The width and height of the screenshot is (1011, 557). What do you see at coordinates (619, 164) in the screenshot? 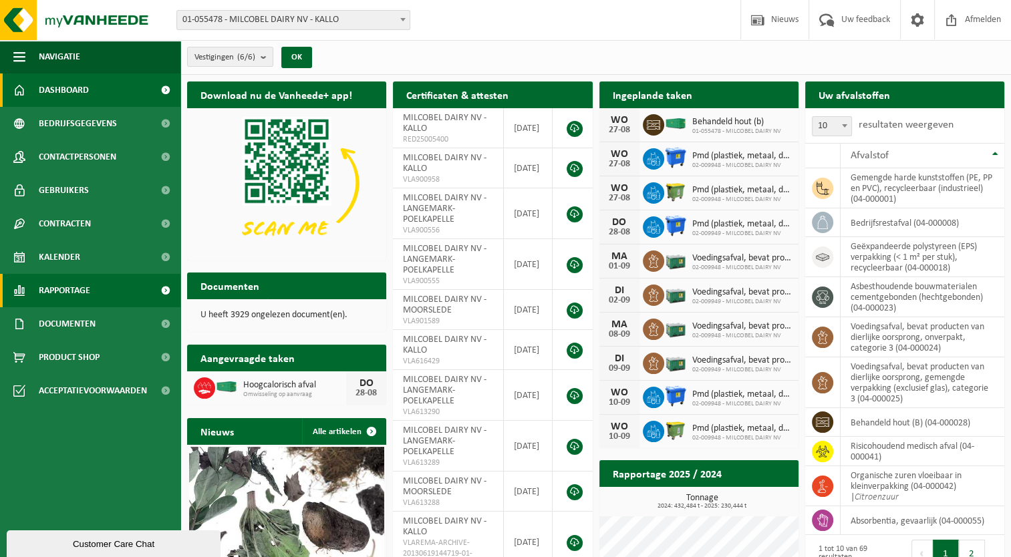
I see `div: 27-08` at bounding box center [619, 164].